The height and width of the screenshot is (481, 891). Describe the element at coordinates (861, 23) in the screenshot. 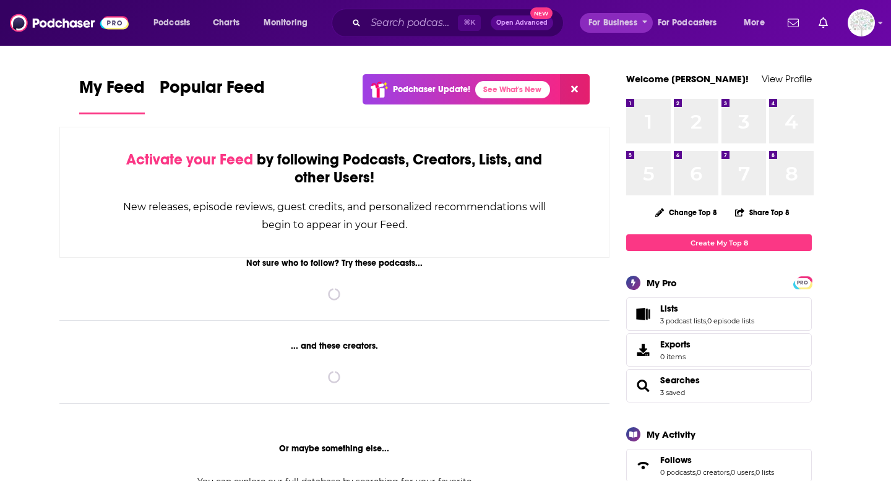

I see `img: User Profile` at that location.